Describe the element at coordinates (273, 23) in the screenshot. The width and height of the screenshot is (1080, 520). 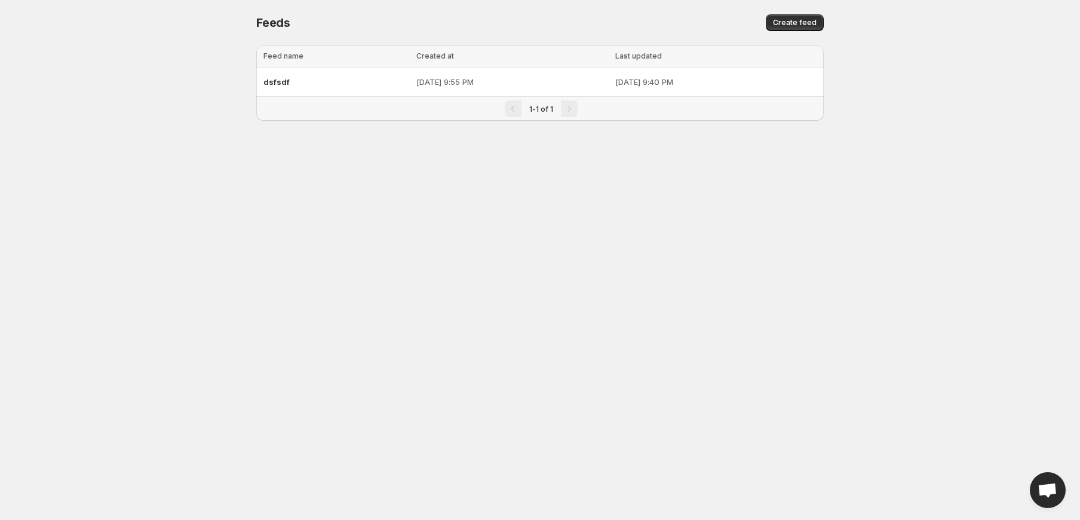
I see `span: Feeds` at that location.